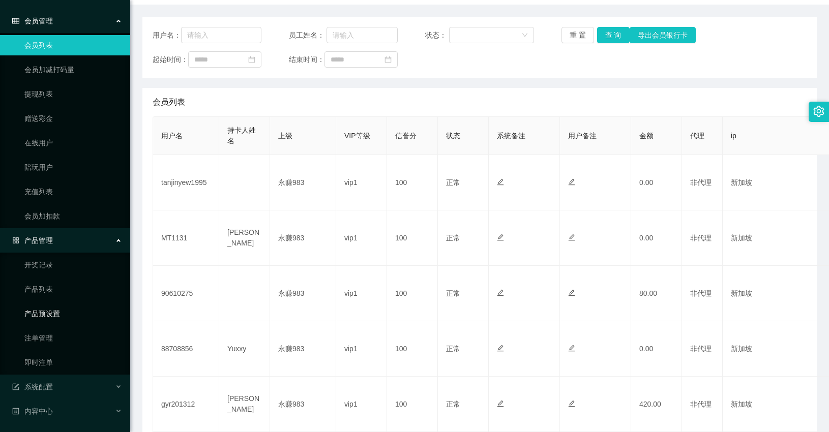 The height and width of the screenshot is (432, 829). Describe the element at coordinates (656, 293) in the screenshot. I see `td: 80.00` at that location.